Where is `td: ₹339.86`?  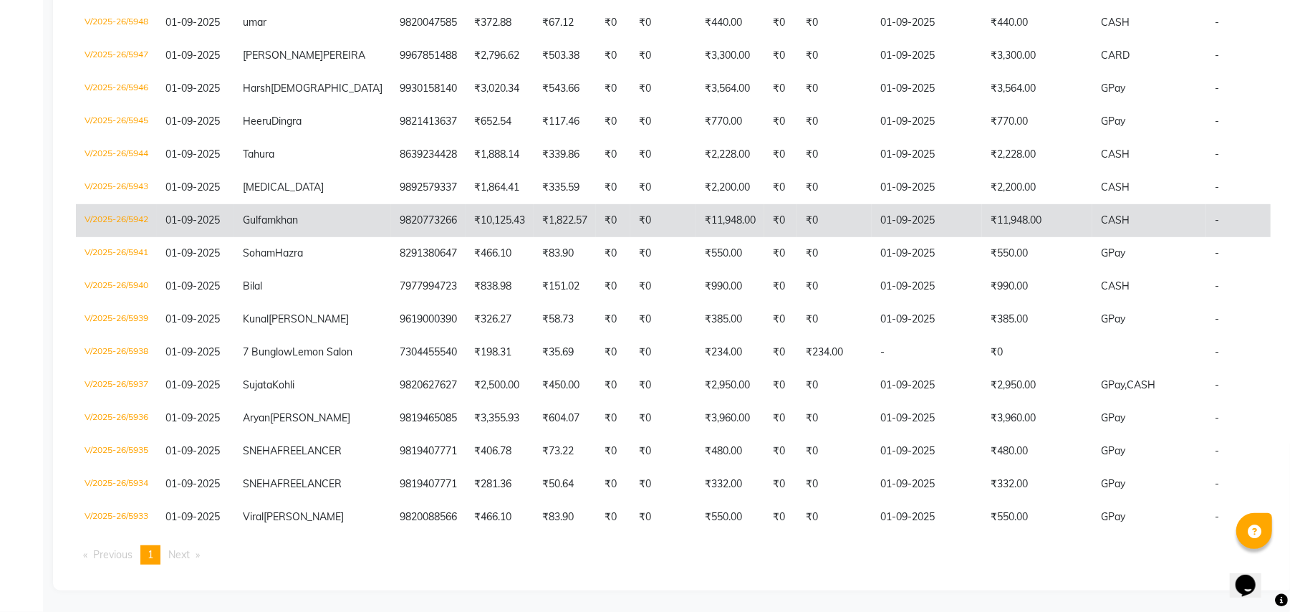 td: ₹339.86 is located at coordinates (564, 155).